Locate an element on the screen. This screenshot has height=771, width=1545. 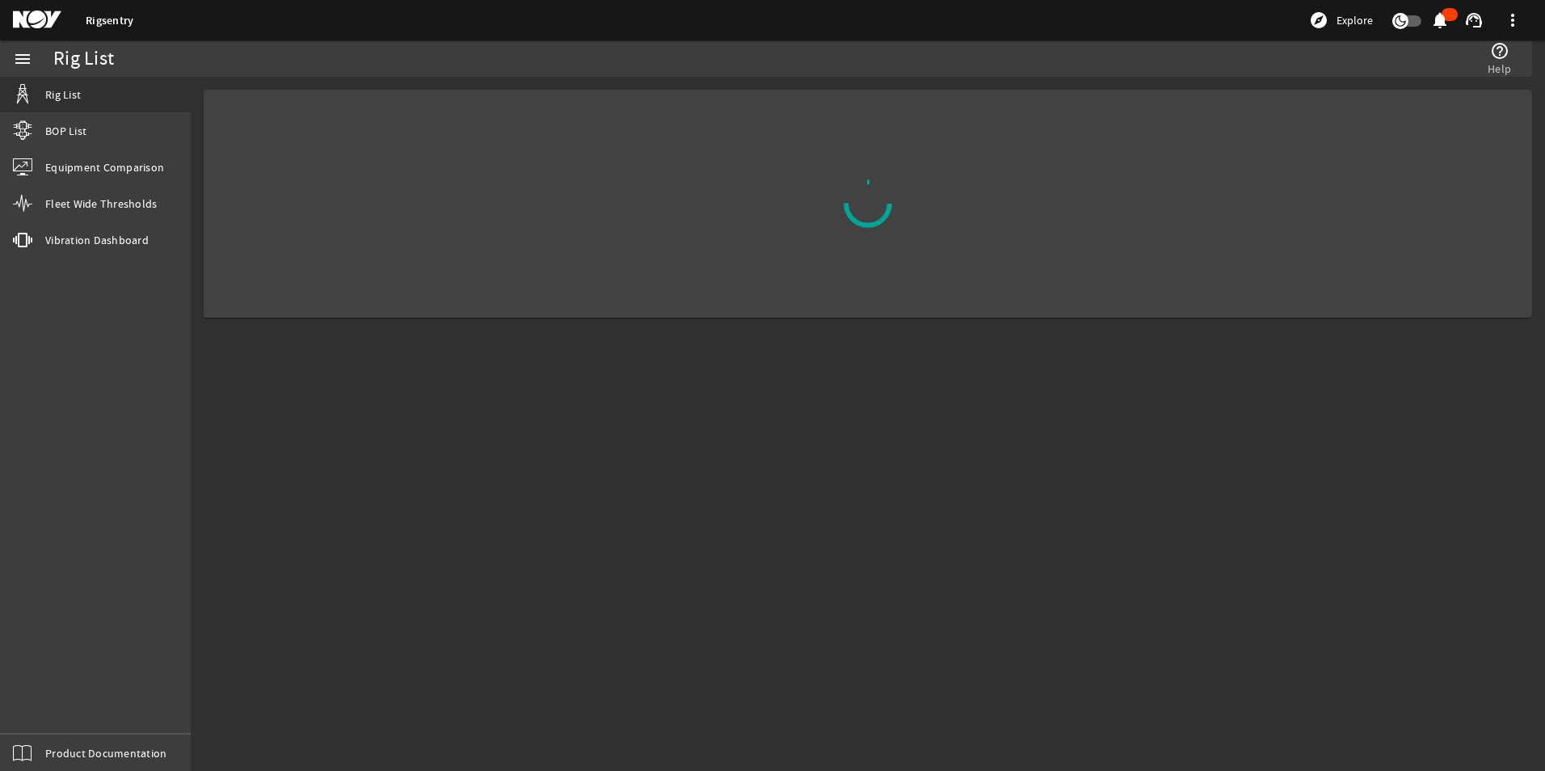
span: Vibration Dashboard is located at coordinates (97, 240).